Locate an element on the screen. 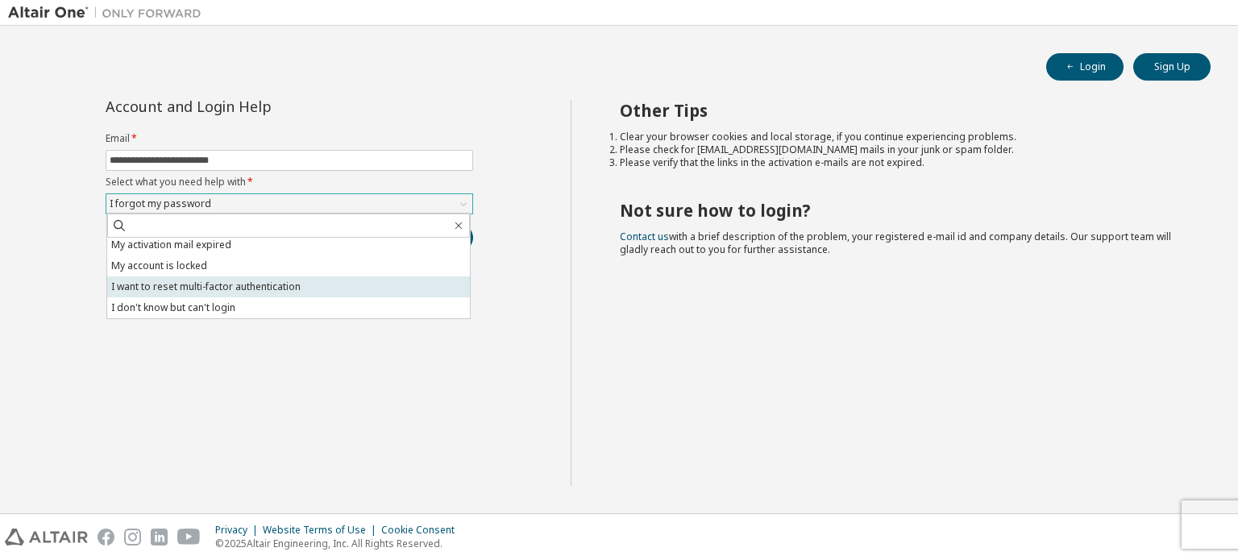  img: facebook.svg is located at coordinates (106, 537).